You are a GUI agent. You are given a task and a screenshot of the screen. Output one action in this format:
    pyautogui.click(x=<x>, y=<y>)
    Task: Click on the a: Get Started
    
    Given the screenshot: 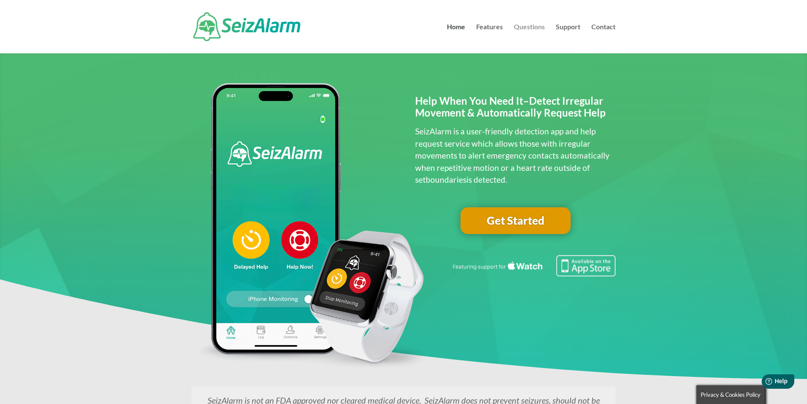 What is the action you would take?
    pyautogui.click(x=515, y=221)
    